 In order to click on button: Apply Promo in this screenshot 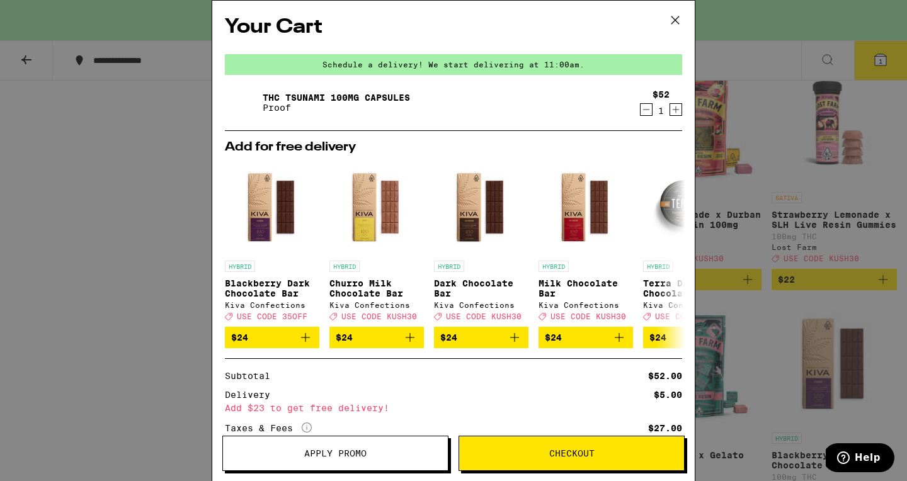, I will do `click(335, 454)`.